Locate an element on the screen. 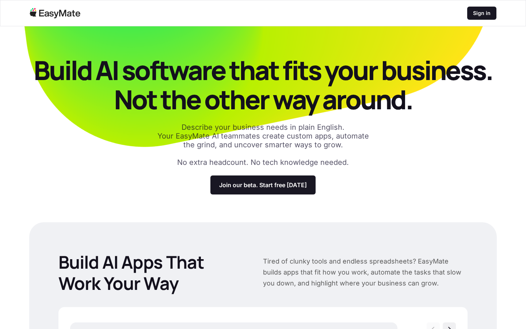 The image size is (526, 329). a: Sign in is located at coordinates (482, 13).